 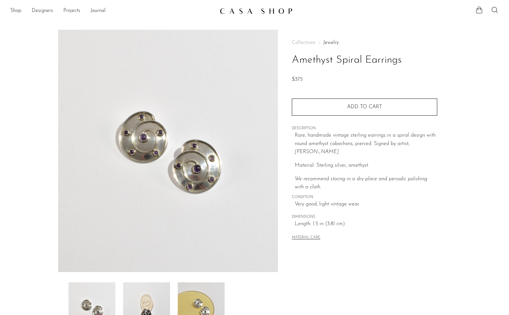 I want to click on span: DIMENSIONS, so click(x=364, y=217).